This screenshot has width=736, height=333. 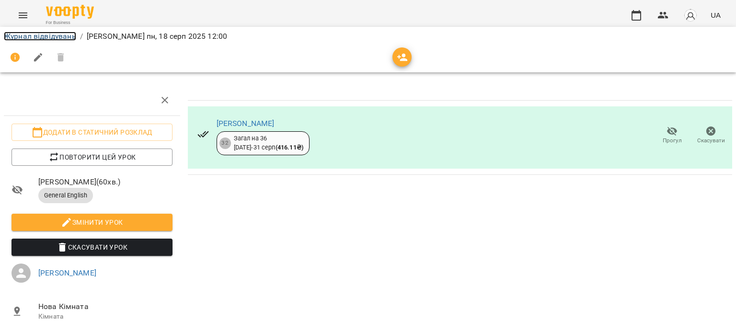 What do you see at coordinates (690, 15) in the screenshot?
I see `img: avatar_s.png` at bounding box center [690, 15].